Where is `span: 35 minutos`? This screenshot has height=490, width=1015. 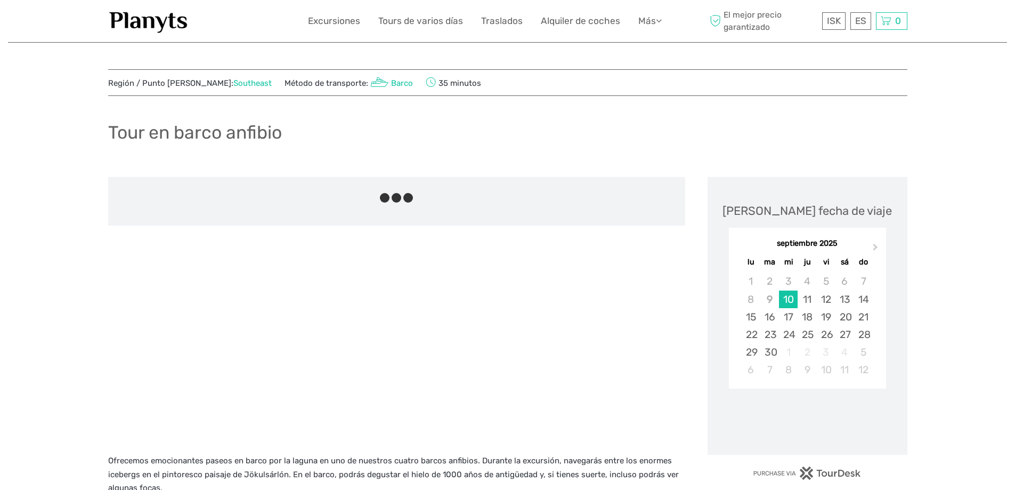
span: 35 minutos is located at coordinates (454, 83).